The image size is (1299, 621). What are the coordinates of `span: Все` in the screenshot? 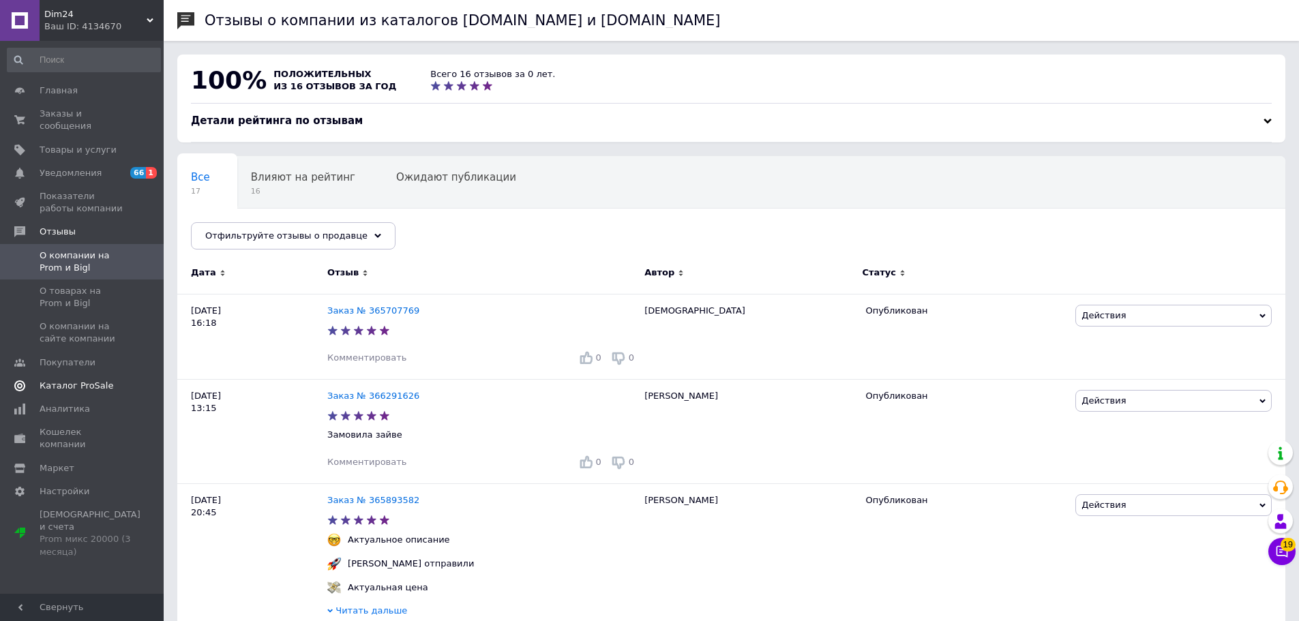 It's located at (201, 177).